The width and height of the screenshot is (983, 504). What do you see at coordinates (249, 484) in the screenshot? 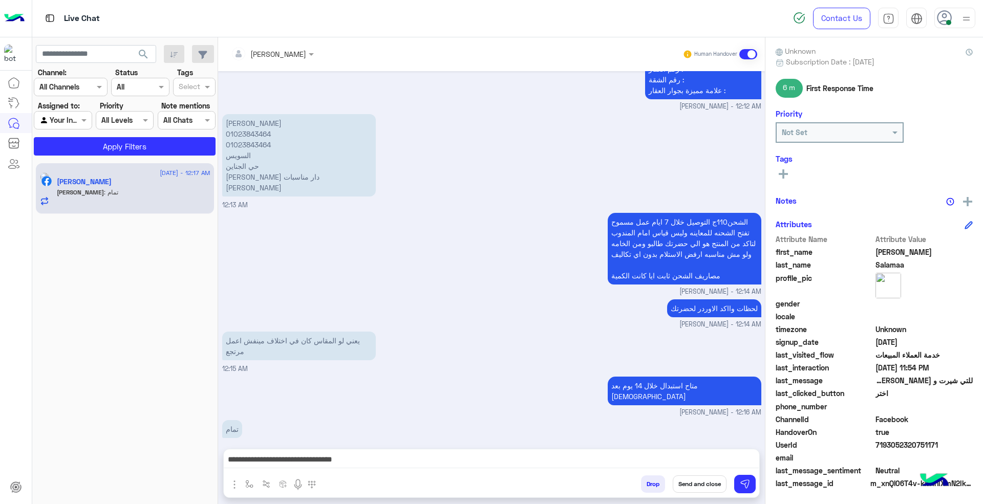
I see `button: select flow` at bounding box center [249, 484].